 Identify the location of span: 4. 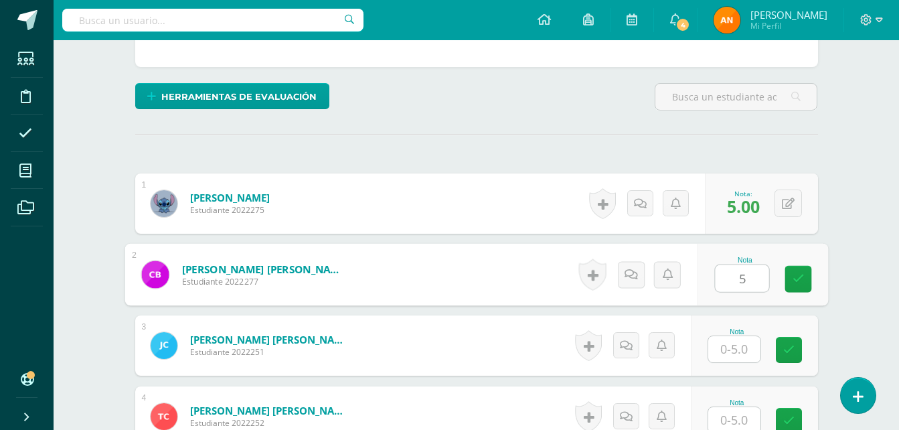
(683, 25).